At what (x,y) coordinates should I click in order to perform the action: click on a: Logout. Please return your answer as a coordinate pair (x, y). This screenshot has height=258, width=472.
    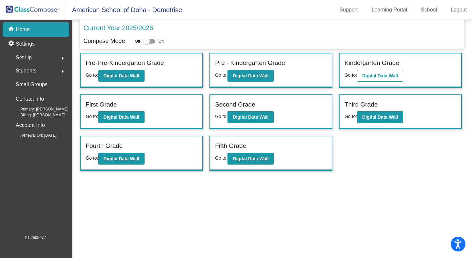
    Looking at the image, I should click on (459, 10).